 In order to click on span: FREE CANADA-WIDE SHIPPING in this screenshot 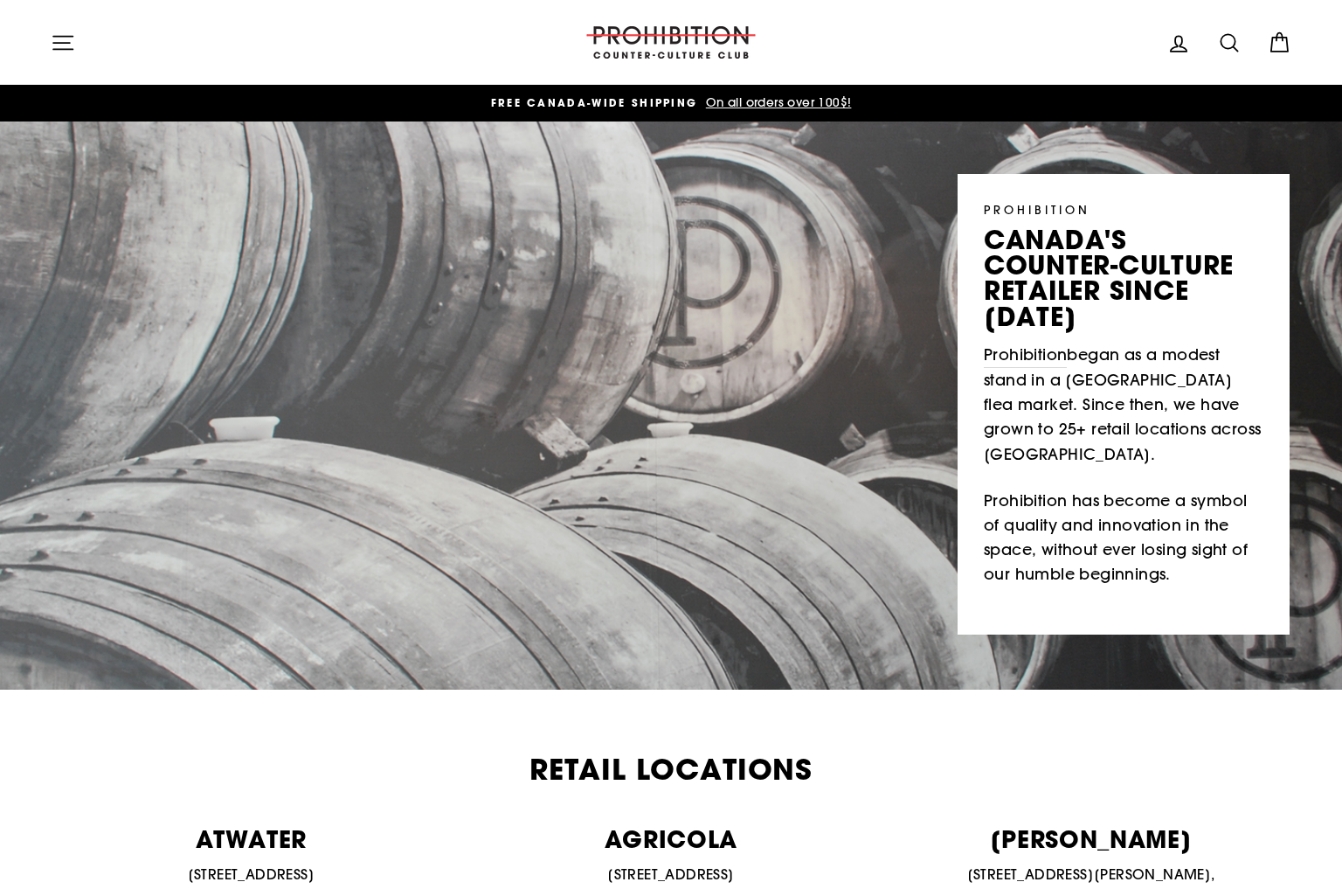, I will do `click(594, 102)`.